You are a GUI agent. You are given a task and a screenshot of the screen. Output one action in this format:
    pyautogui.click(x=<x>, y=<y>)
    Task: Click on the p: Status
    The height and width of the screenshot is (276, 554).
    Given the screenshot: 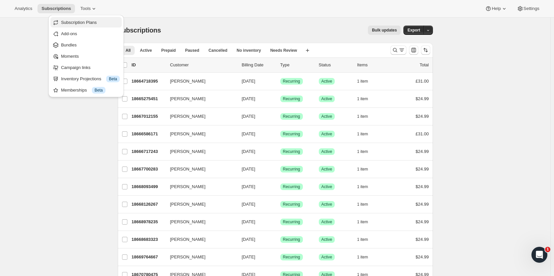 What is the action you would take?
    pyautogui.click(x=335, y=65)
    